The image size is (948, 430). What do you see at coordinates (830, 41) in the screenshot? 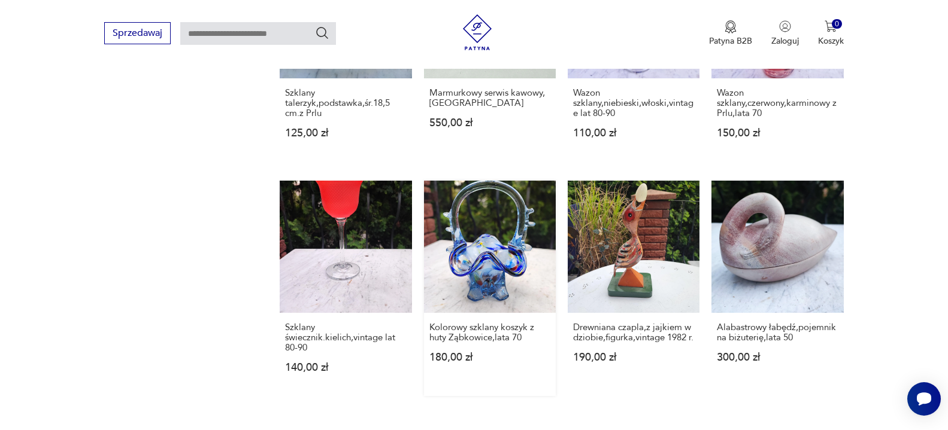
I see `p: Koszyk` at bounding box center [830, 41].